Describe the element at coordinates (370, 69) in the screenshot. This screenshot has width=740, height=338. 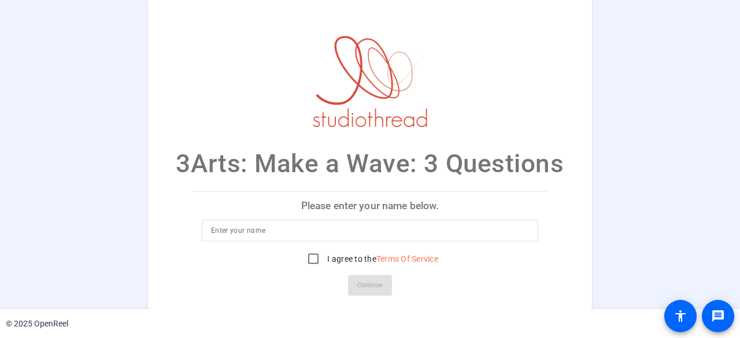
I see `img: company-logo` at that location.